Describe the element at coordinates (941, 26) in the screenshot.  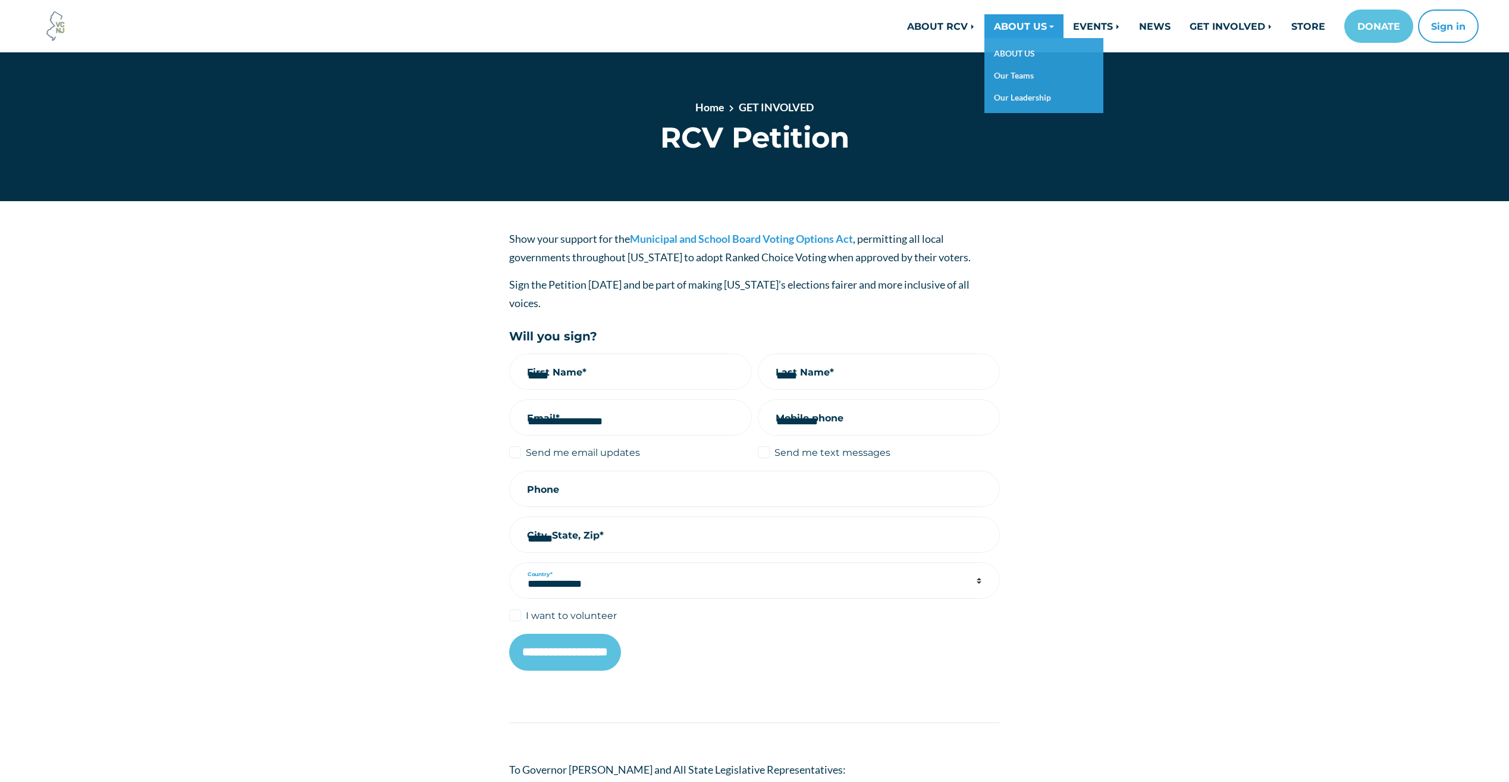
I see `a: ABOUT RCV` at that location.